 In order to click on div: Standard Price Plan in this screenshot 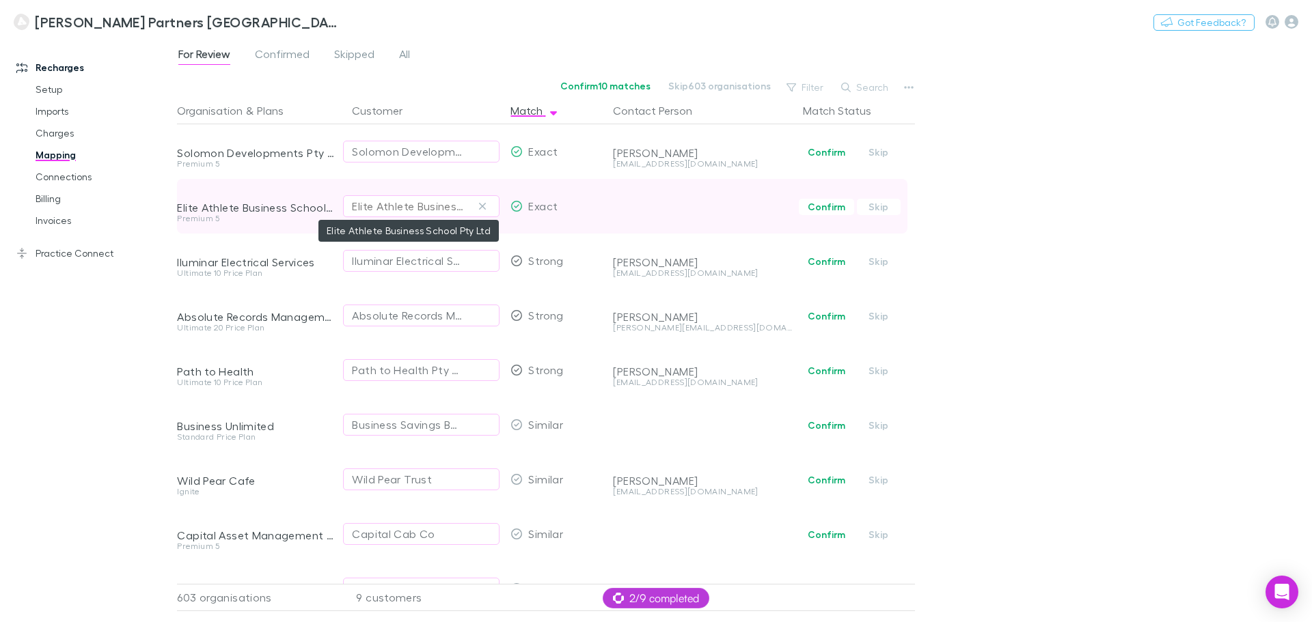, I will do `click(256, 437)`.